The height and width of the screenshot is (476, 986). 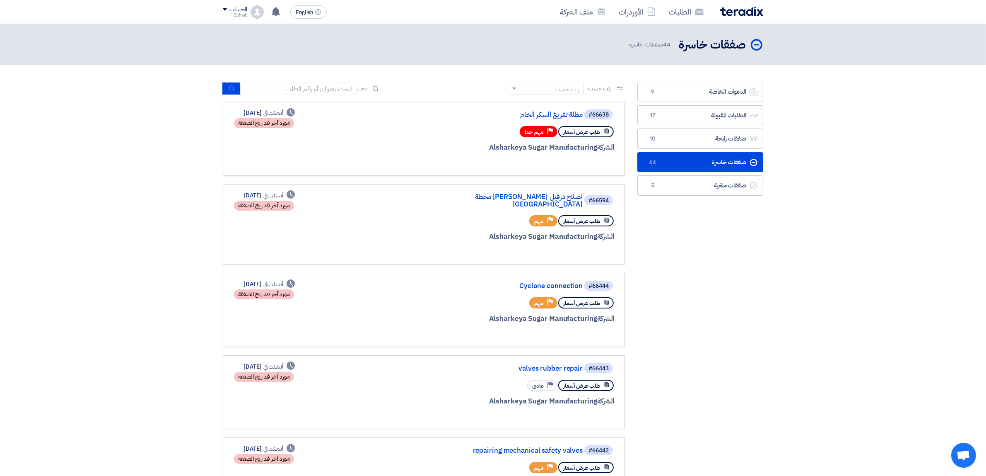 What do you see at coordinates (742, 11) in the screenshot?
I see `img: Teradix logo` at bounding box center [742, 11].